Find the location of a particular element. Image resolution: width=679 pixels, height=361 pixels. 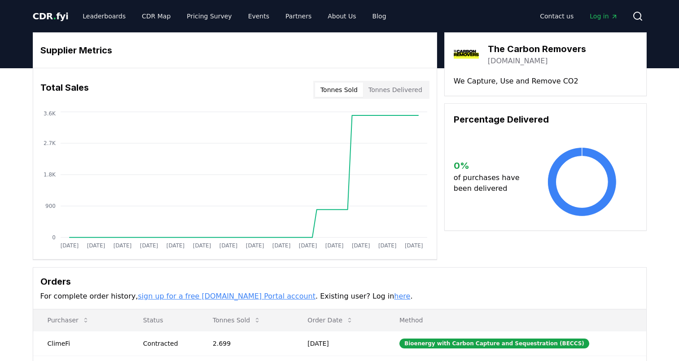

p: of purchases have been delivered is located at coordinates (490, 183).